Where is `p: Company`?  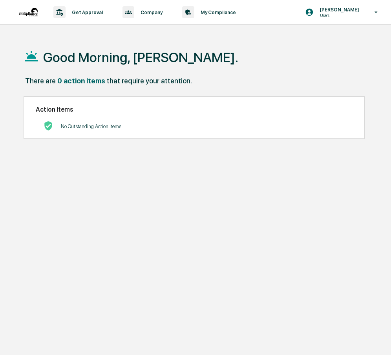 p: Company is located at coordinates (150, 12).